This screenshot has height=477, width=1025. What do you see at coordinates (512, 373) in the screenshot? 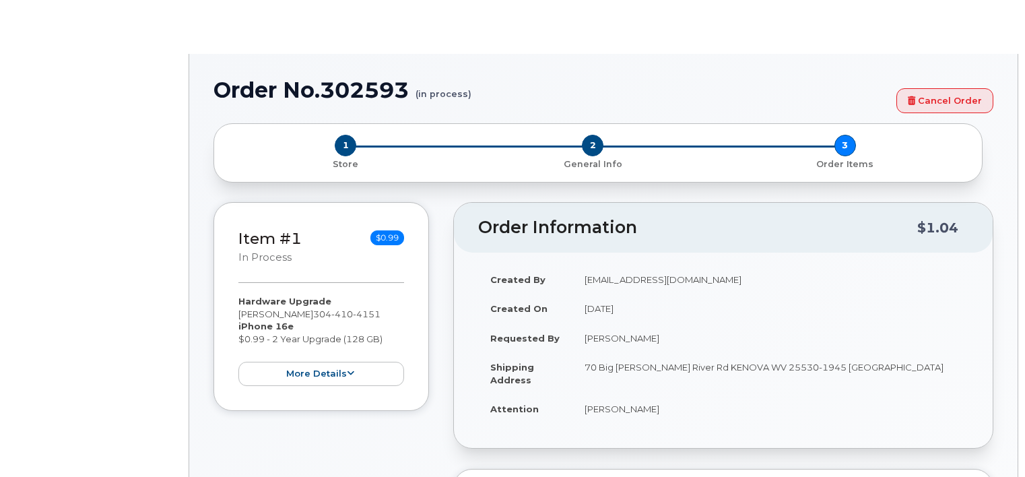
I see `strong: Shipping Address` at bounding box center [512, 373].